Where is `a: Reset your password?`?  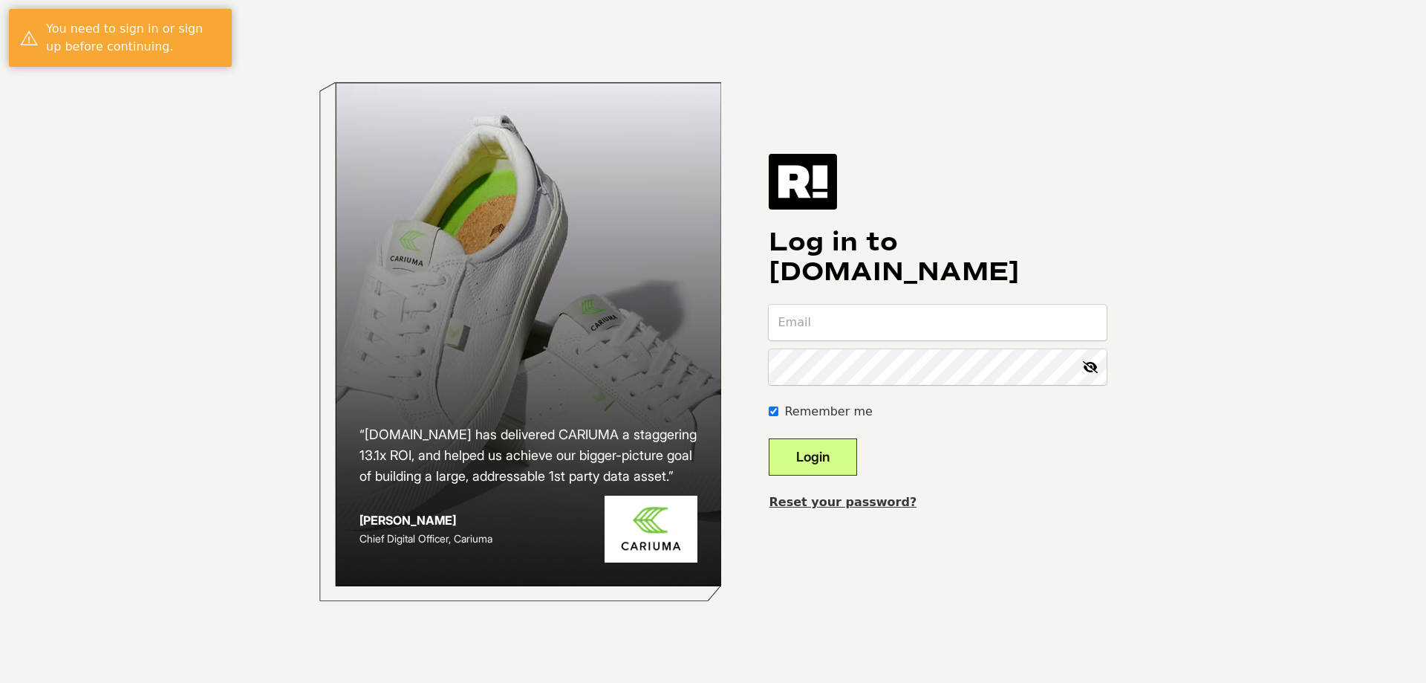
a: Reset your password? is located at coordinates (842, 501).